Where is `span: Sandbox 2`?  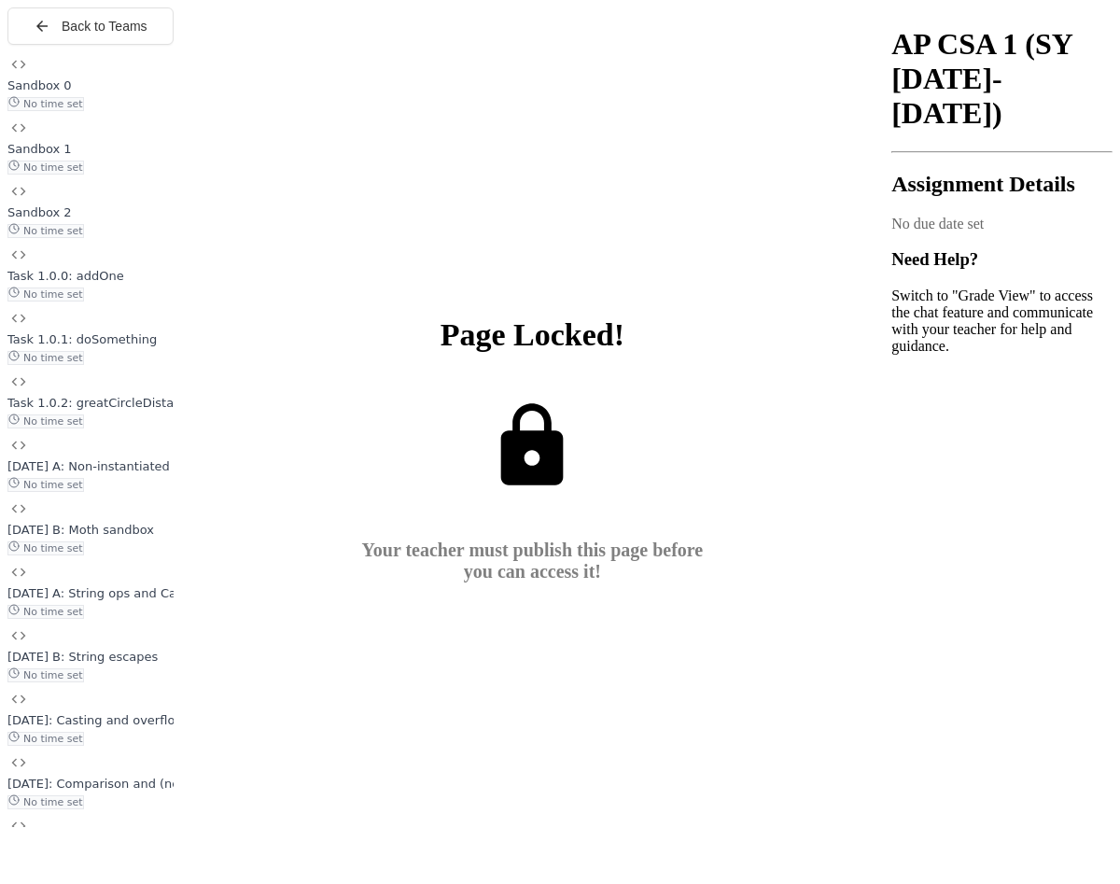
span: Sandbox 2 is located at coordinates (39, 212).